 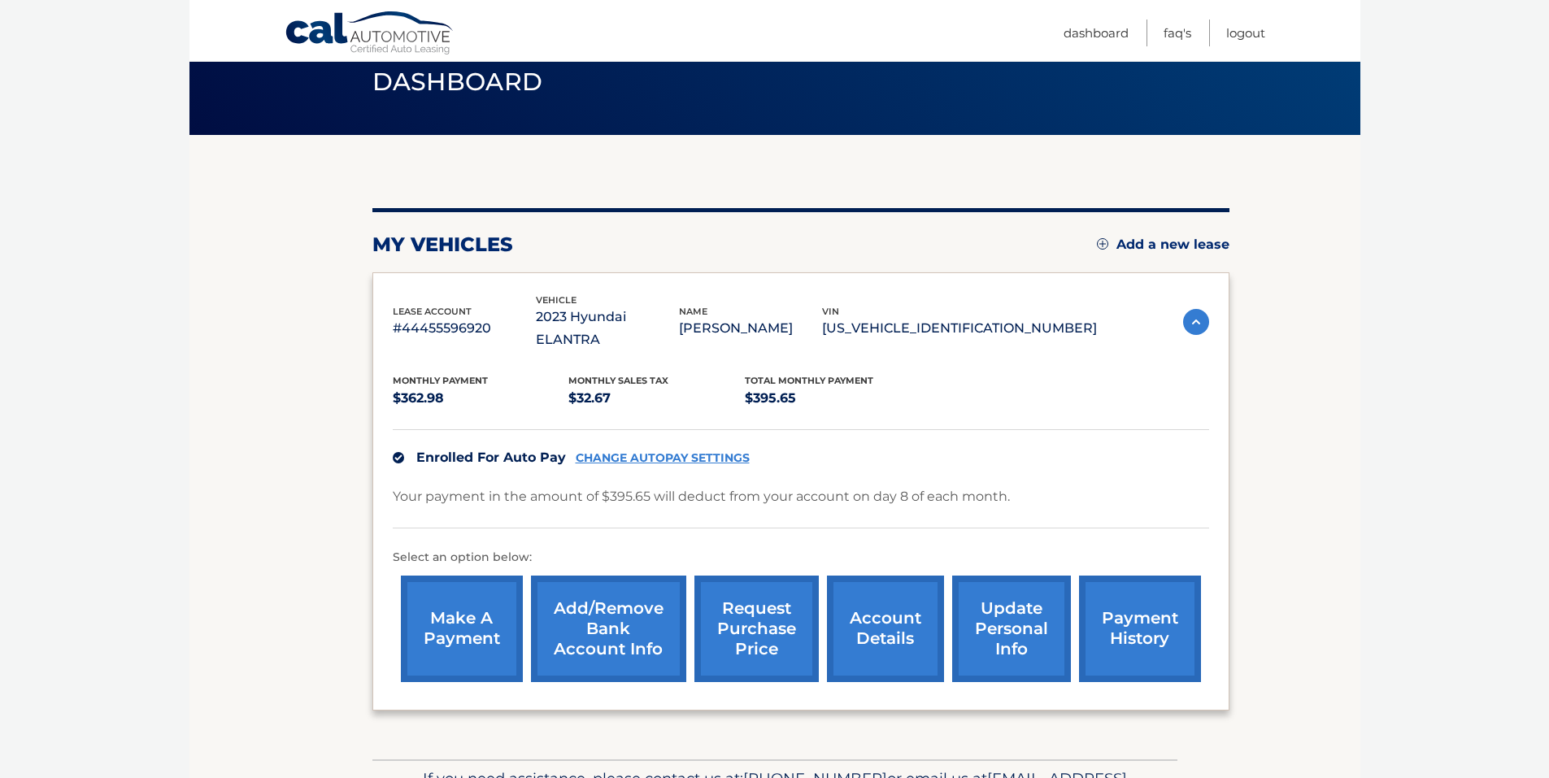 What do you see at coordinates (481, 399) in the screenshot?
I see `p: $362.98` at bounding box center [481, 399].